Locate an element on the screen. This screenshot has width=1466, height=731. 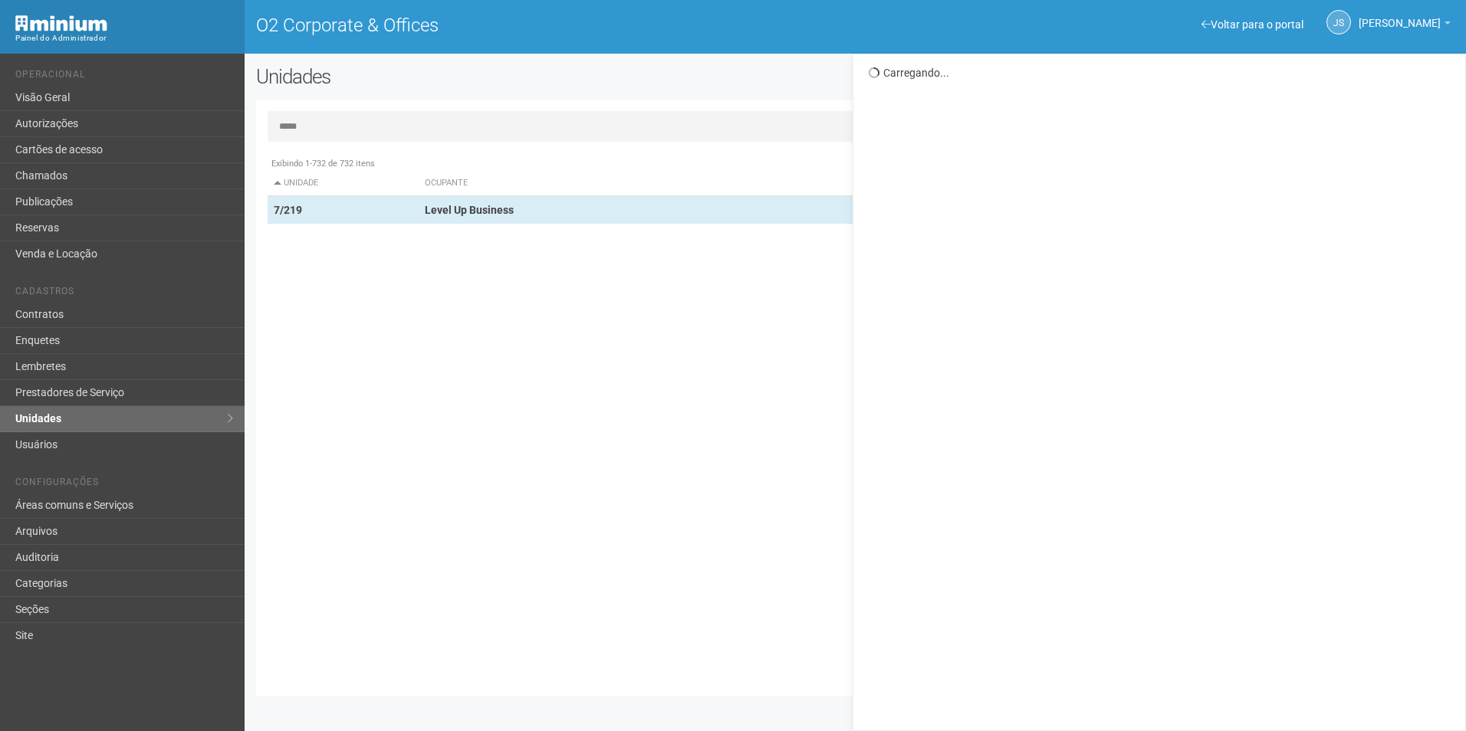
strong: Level Up Business is located at coordinates (469, 210).